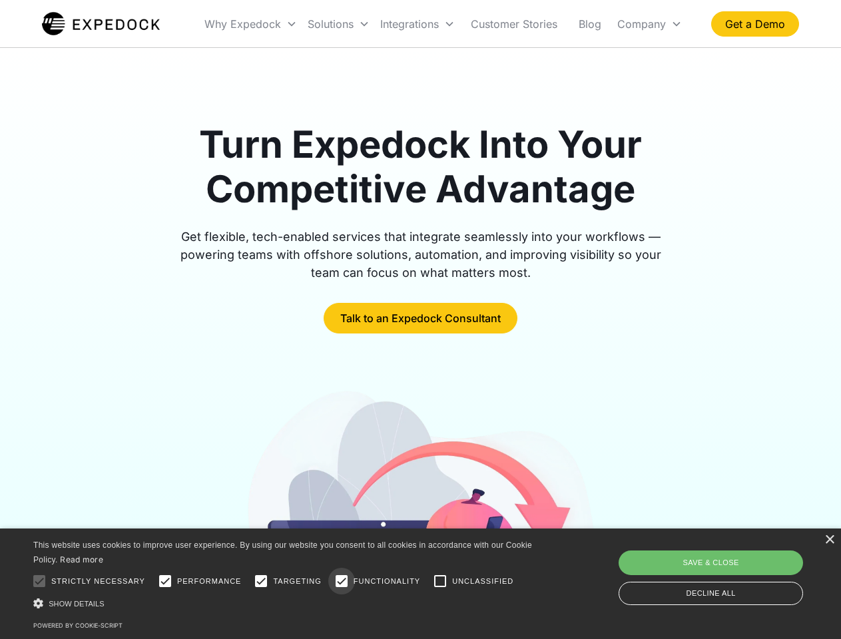 The width and height of the screenshot is (841, 639). What do you see at coordinates (209, 581) in the screenshot?
I see `span: Performance` at bounding box center [209, 581].